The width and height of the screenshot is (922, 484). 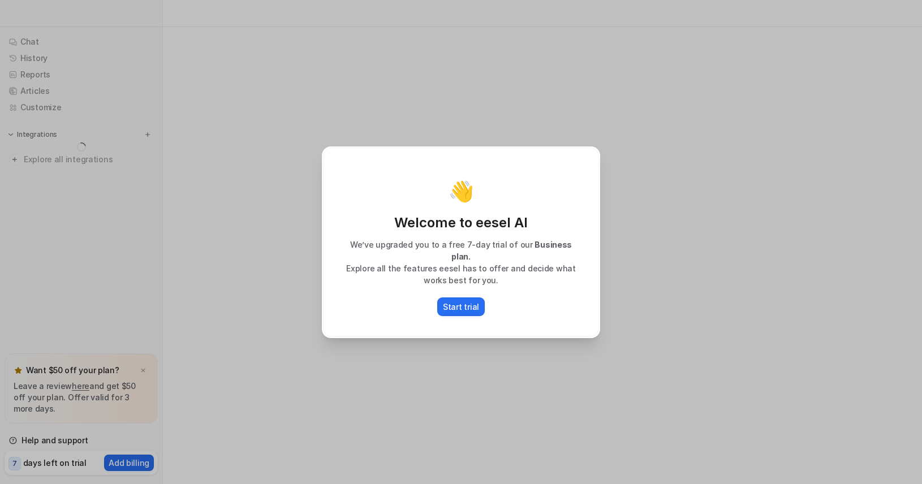 What do you see at coordinates (461, 251) in the screenshot?
I see `p: We’ve upgraded you to a free 7-day trial of our` at bounding box center [461, 251].